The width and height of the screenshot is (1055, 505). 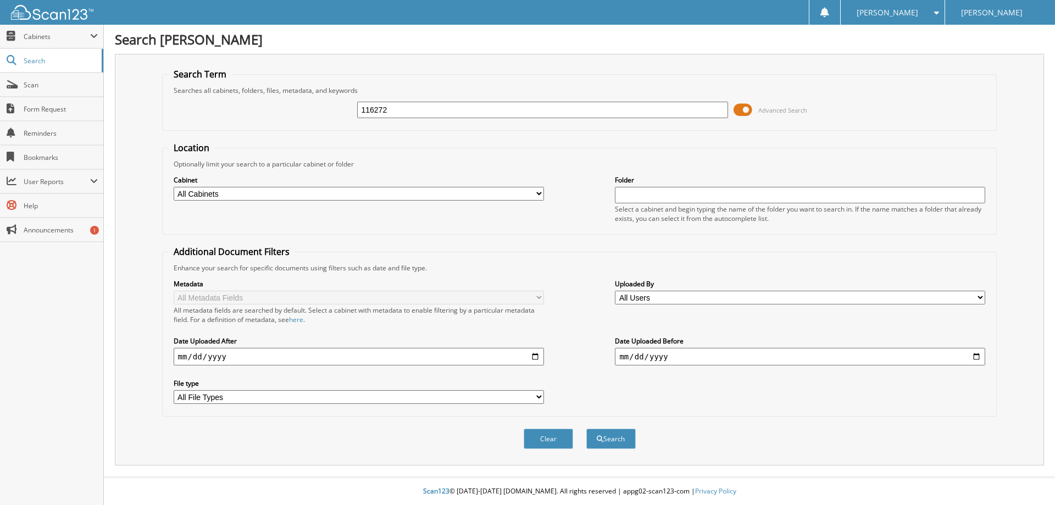 I want to click on button: Search, so click(x=611, y=439).